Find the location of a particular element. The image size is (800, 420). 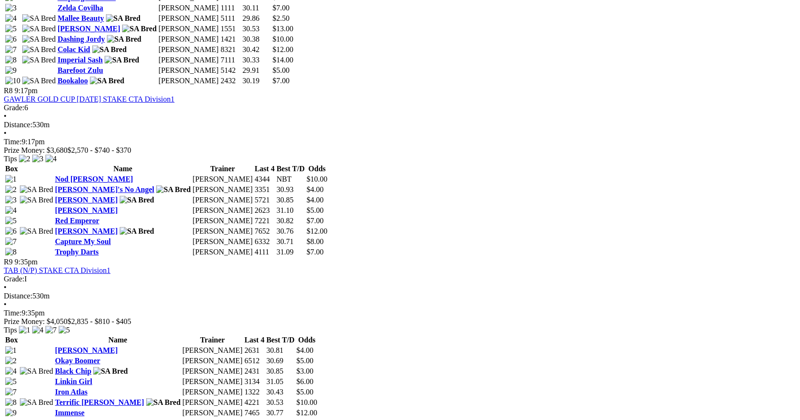

td: 4111 is located at coordinates (265, 252).